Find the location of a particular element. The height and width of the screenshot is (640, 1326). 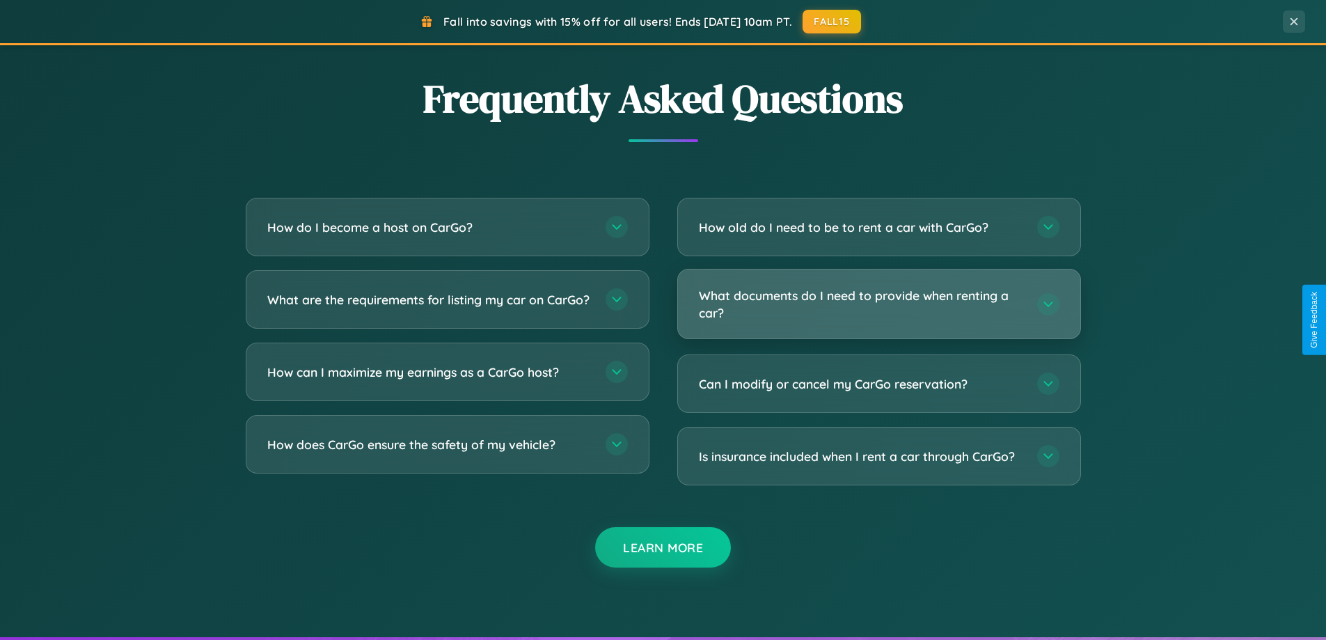

div: Give Feedback is located at coordinates (1314, 320).